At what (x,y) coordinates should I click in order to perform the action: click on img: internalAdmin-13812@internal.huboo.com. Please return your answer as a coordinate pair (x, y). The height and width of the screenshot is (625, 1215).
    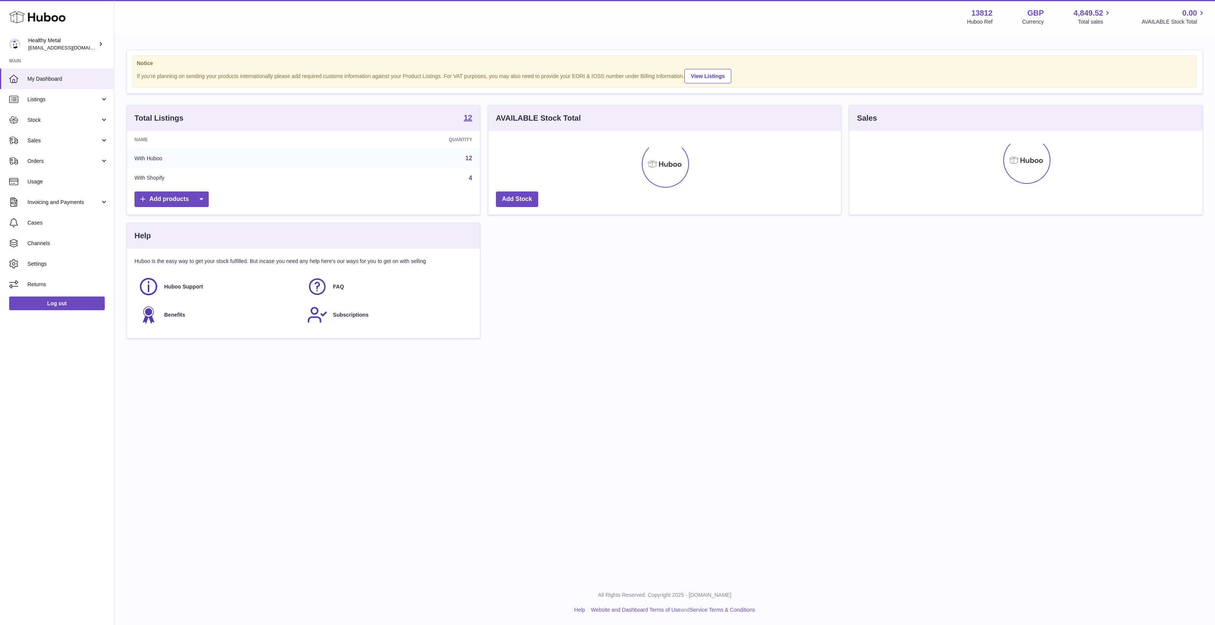
    Looking at the image, I should click on (15, 44).